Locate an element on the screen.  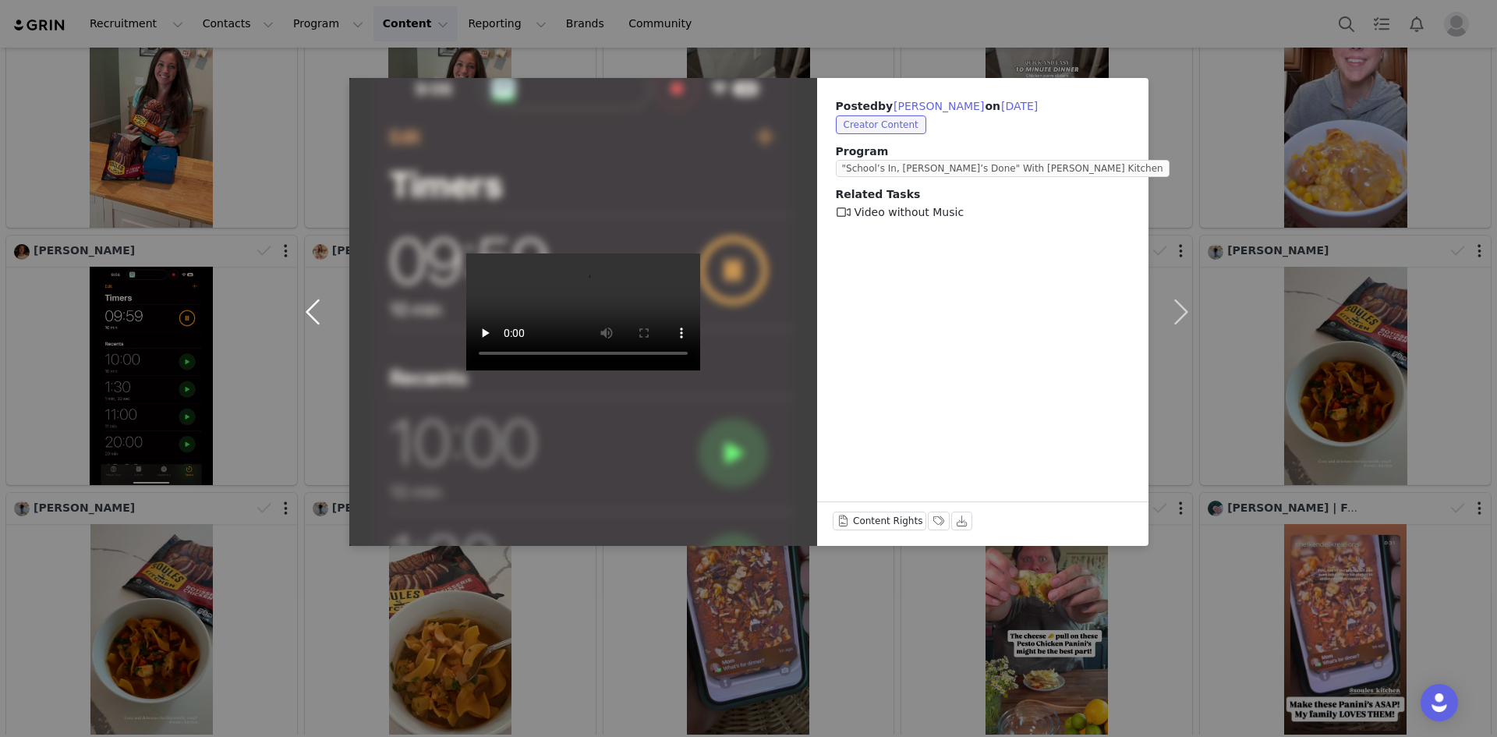
span: Video without Music is located at coordinates (909, 212).